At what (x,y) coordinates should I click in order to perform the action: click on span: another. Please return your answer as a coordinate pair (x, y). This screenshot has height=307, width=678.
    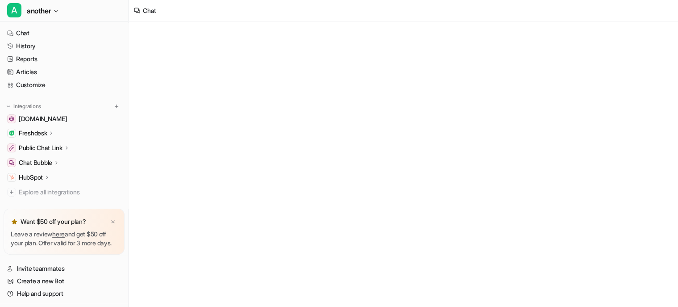
    Looking at the image, I should click on (39, 11).